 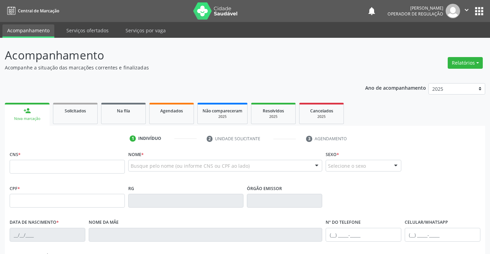 What do you see at coordinates (332, 154) in the screenshot?
I see `label: Sexo` at bounding box center [332, 154].